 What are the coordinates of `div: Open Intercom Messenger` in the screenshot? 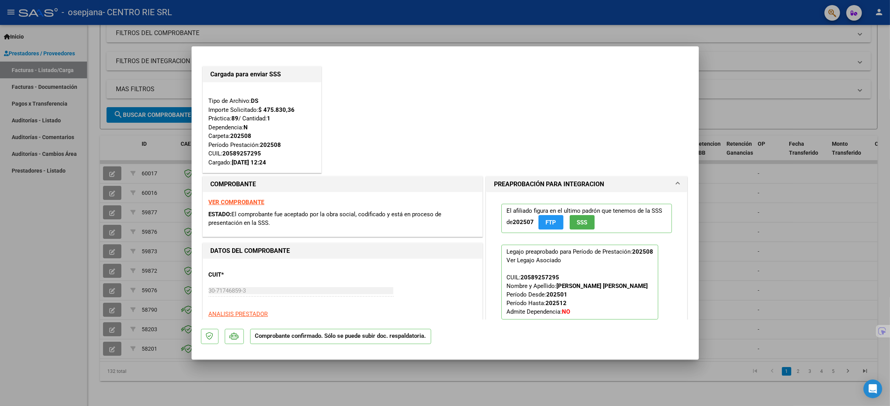 It's located at (872, 389).